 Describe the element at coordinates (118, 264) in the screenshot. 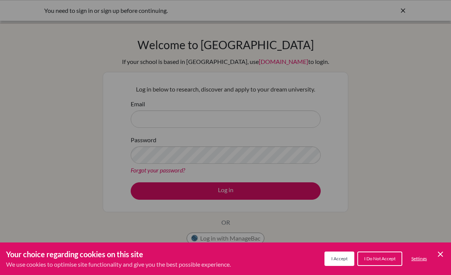

I see `p: We use cookies to optimise site functionality and give you the best possible experience.` at that location.